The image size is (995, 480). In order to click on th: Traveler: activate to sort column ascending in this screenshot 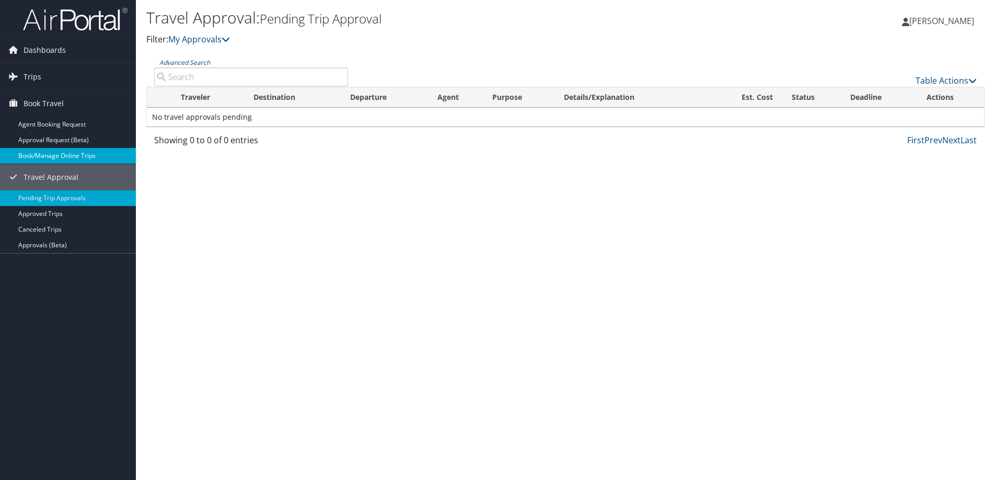, I will do `click(208, 97)`.